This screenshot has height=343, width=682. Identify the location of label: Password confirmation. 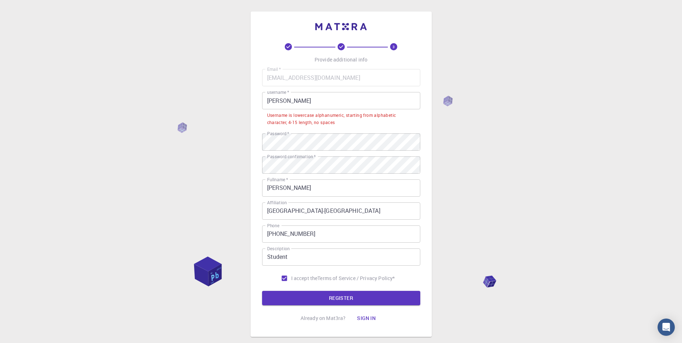
(291, 156).